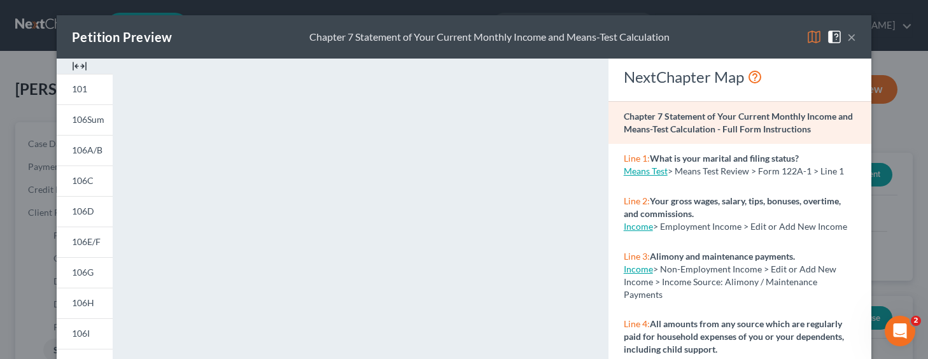 This screenshot has width=928, height=359. What do you see at coordinates (85, 303) in the screenshot?
I see `a: 106H` at bounding box center [85, 303].